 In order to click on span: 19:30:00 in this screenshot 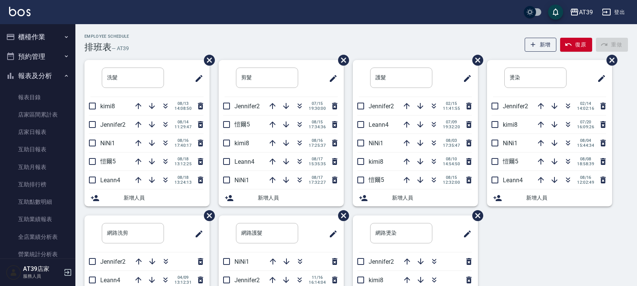, I will do `click(317, 108)`.